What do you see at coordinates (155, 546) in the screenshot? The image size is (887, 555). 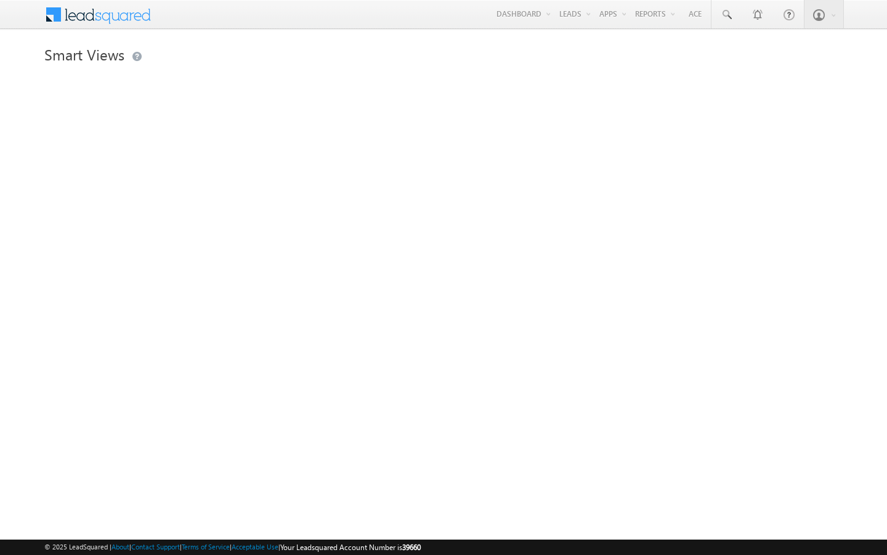 I see `a: Contact Support` at bounding box center [155, 546].